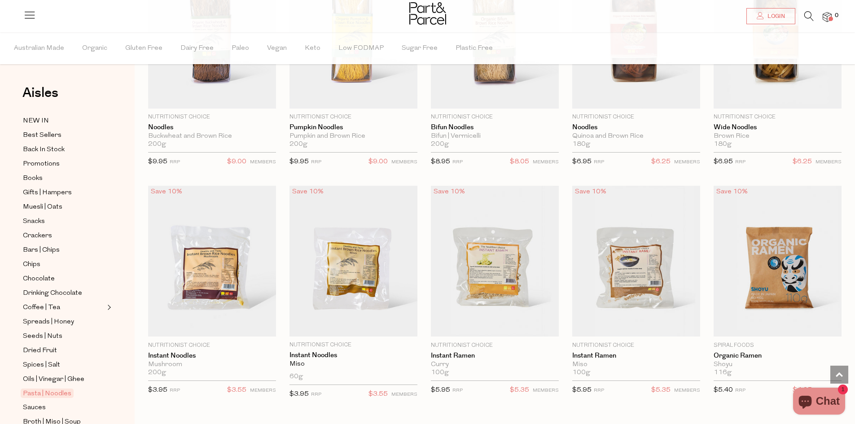 This screenshot has width=855, height=424. What do you see at coordinates (495, 127) in the screenshot?
I see `a: Bifun Noodles` at bounding box center [495, 127].